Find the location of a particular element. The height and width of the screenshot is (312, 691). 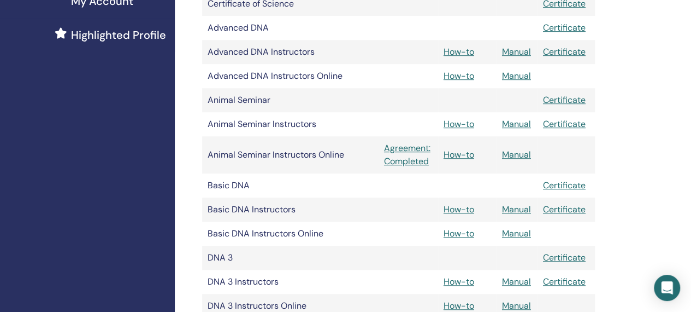

td: Advanced DNA Instructors is located at coordinates (290, 52).